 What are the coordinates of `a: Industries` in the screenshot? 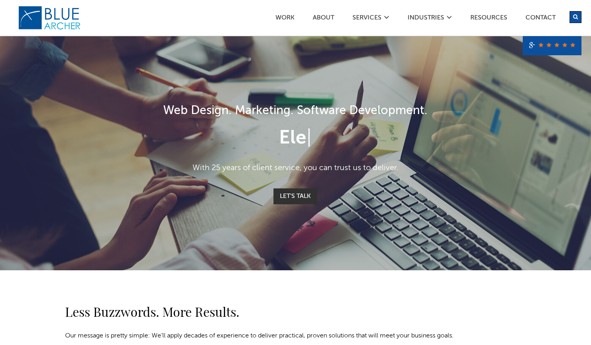 It's located at (426, 19).